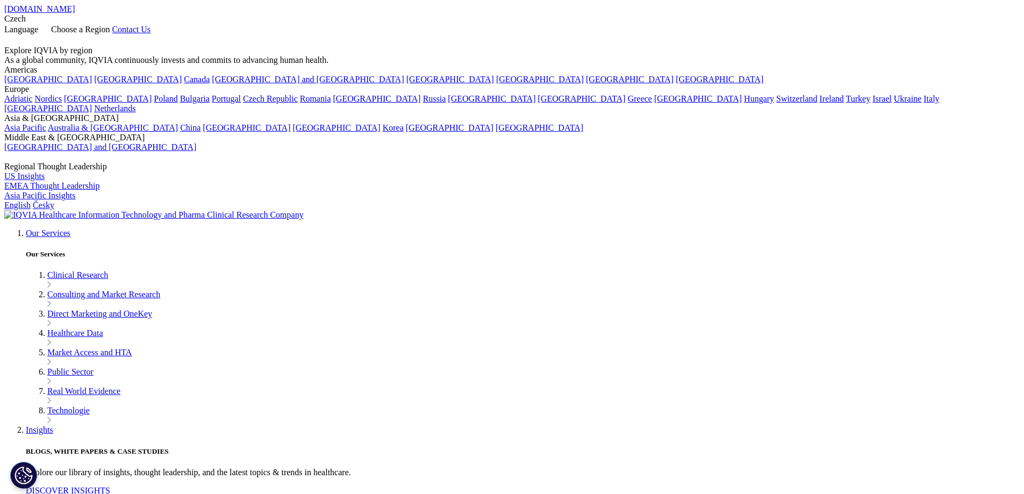 The height and width of the screenshot is (494, 1024). What do you see at coordinates (512, 70) in the screenshot?
I see `div: Americas` at bounding box center [512, 70].